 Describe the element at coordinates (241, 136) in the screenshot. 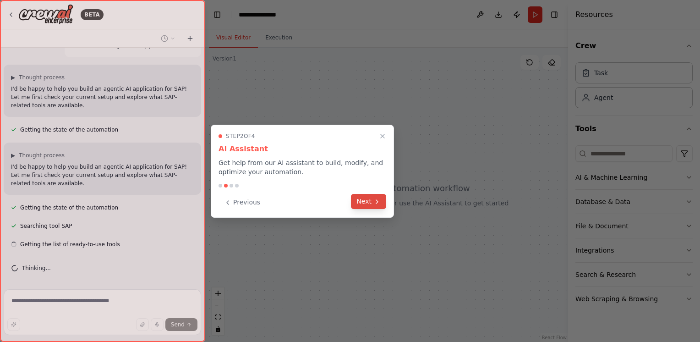

I see `span: Step 2 of 4` at that location.